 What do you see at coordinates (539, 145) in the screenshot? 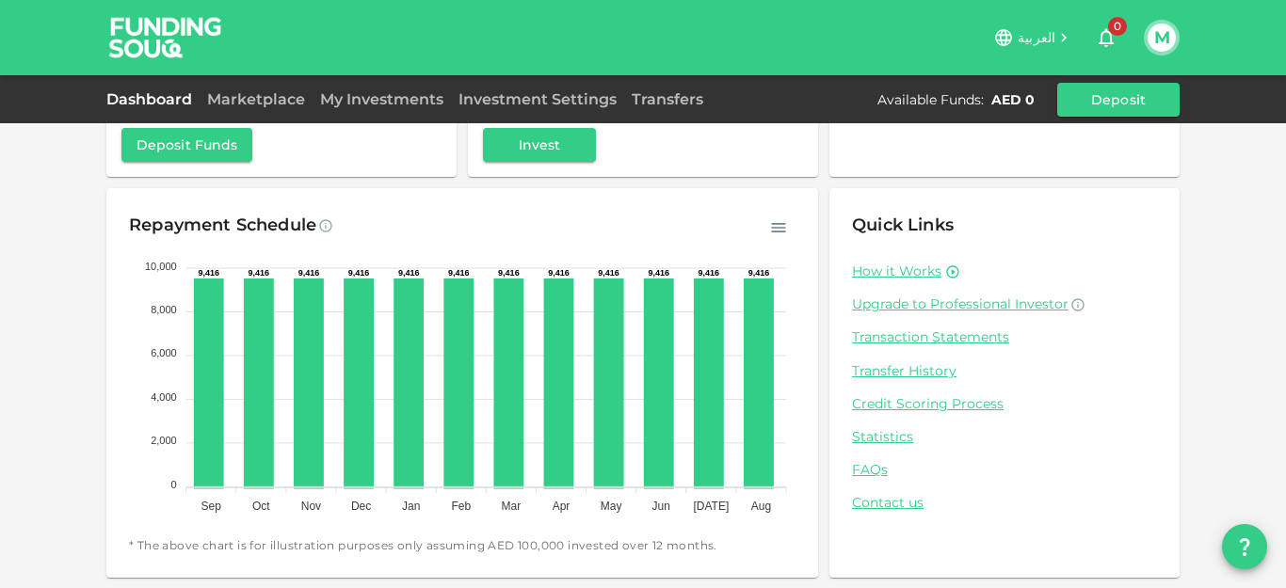
I see `button: Invest` at bounding box center [539, 145].